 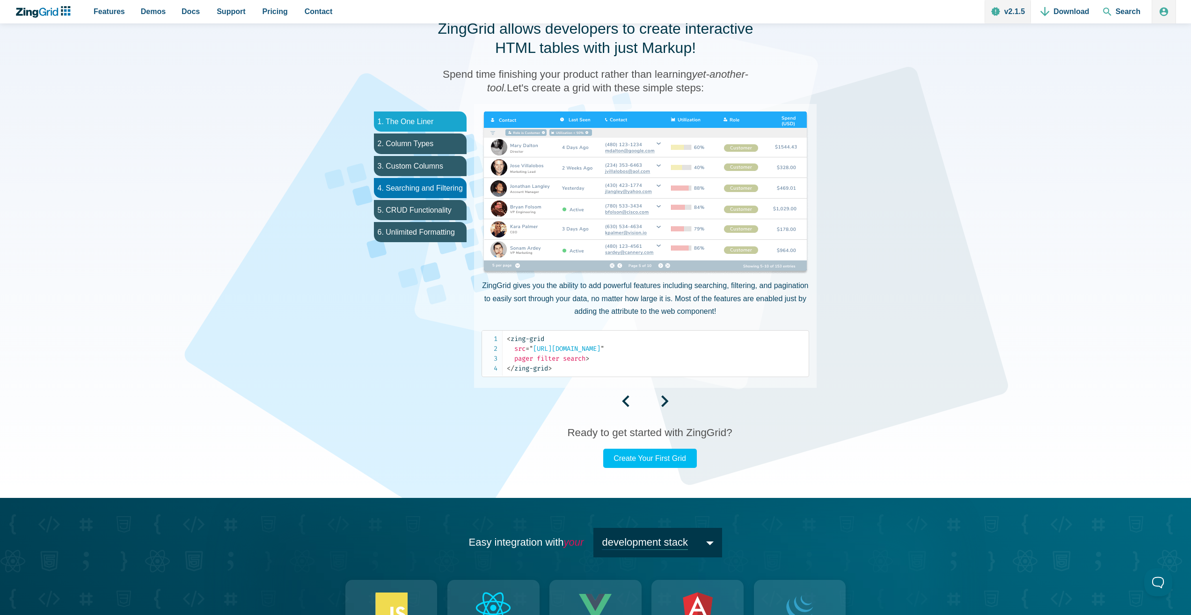 What do you see at coordinates (420, 188) in the screenshot?
I see `li: 4. Searching and Filtering` at bounding box center [420, 188].